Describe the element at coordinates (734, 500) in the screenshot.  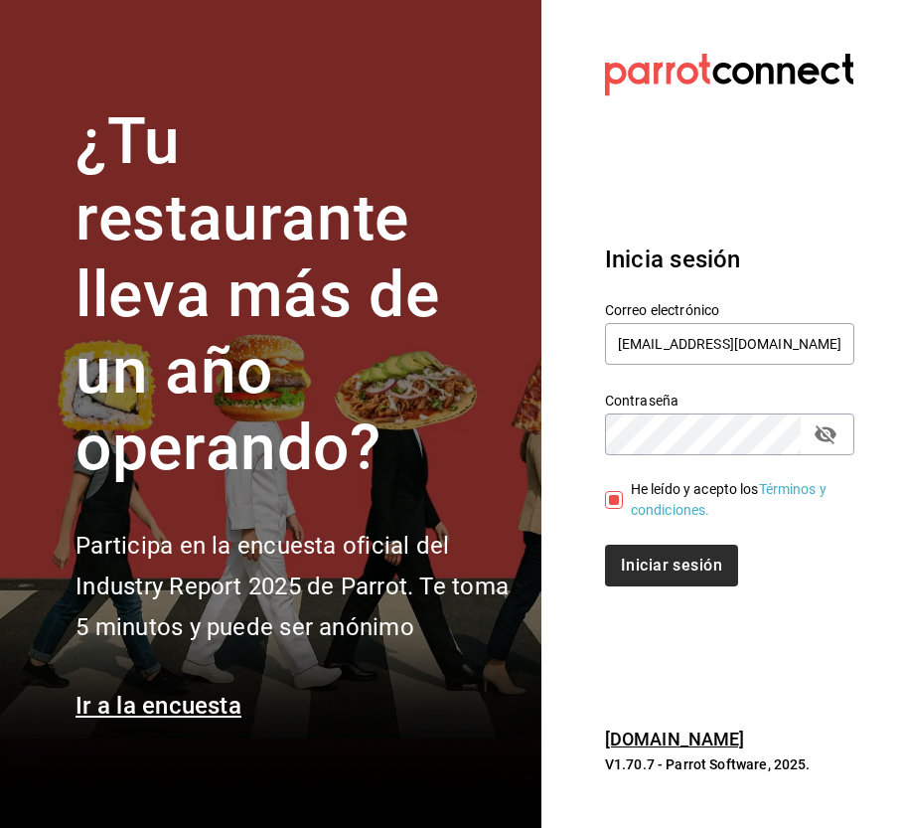
I see `div: He leído y acepto los` at that location.